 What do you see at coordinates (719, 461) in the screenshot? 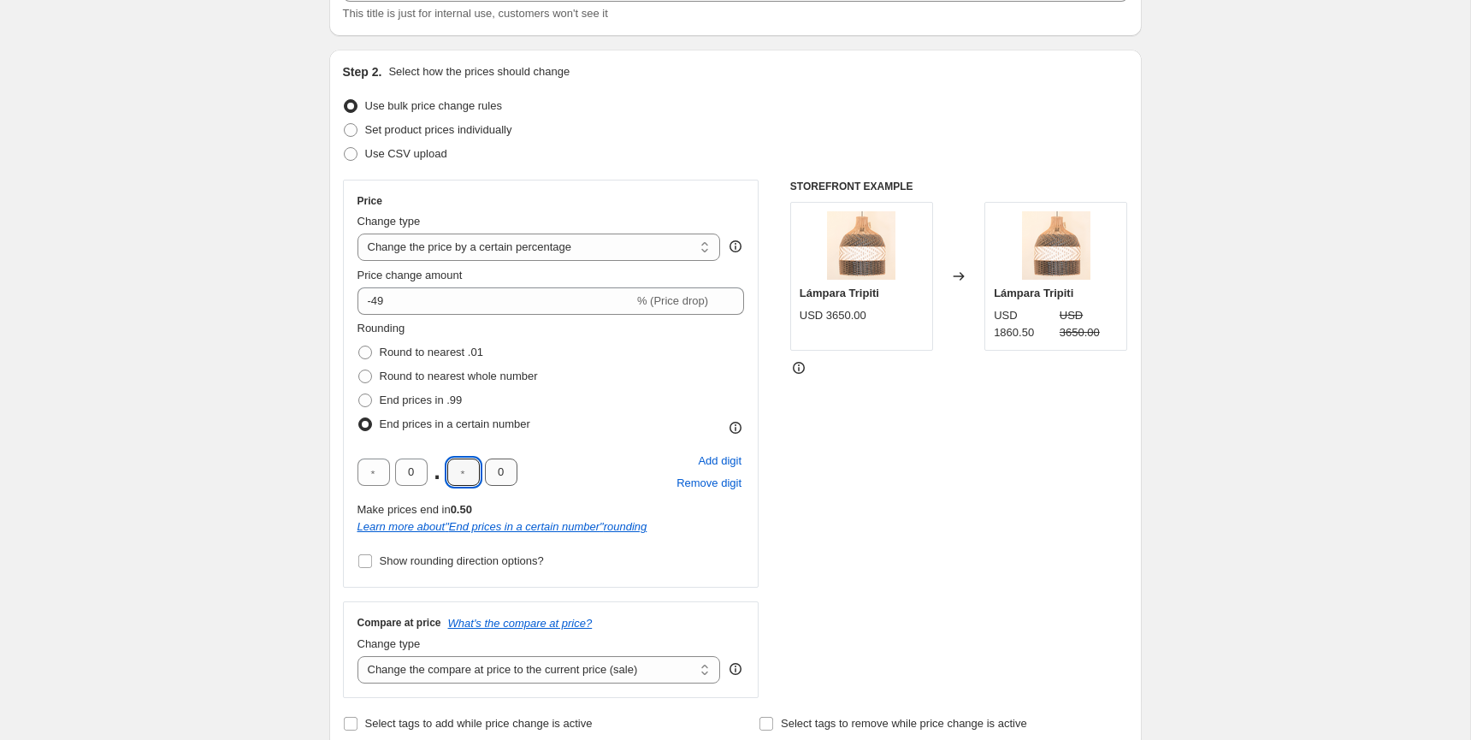
I see `span: Add digit` at bounding box center [719, 461].